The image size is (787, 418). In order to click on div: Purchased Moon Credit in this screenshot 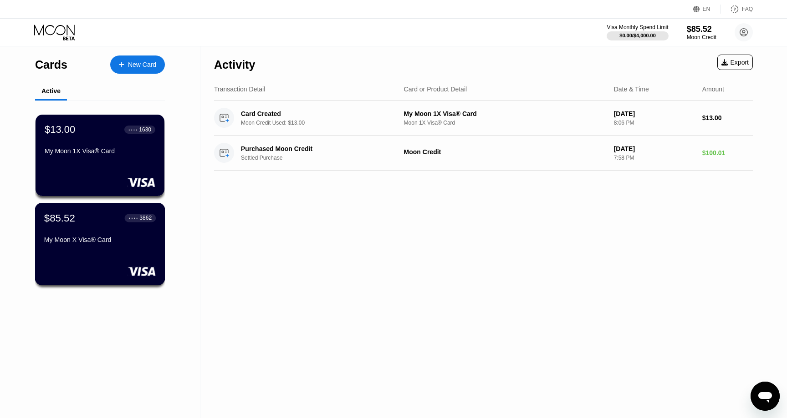, I will do `click(317, 149)`.